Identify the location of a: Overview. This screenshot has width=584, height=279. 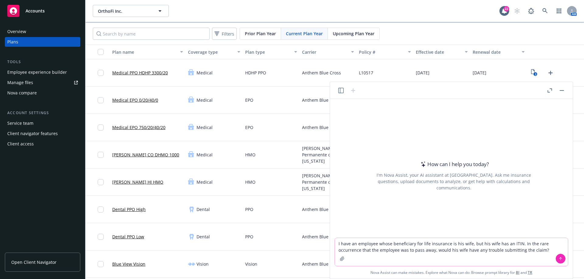
(43, 32).